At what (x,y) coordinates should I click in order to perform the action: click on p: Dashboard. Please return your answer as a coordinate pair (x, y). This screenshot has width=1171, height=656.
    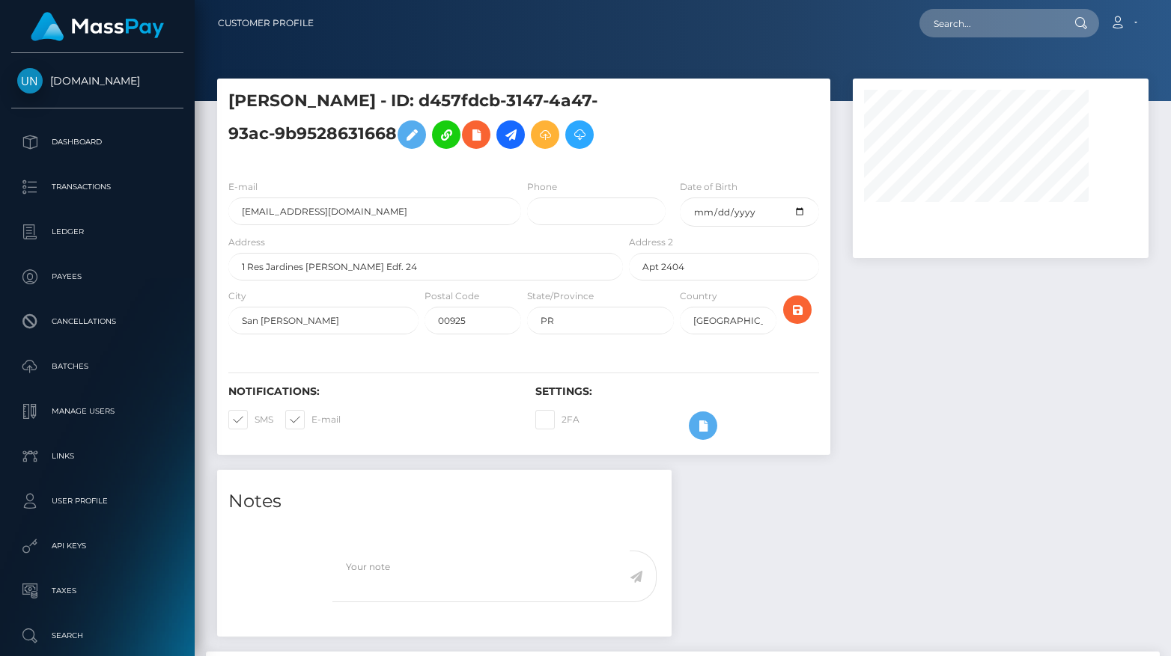
    Looking at the image, I should click on (97, 142).